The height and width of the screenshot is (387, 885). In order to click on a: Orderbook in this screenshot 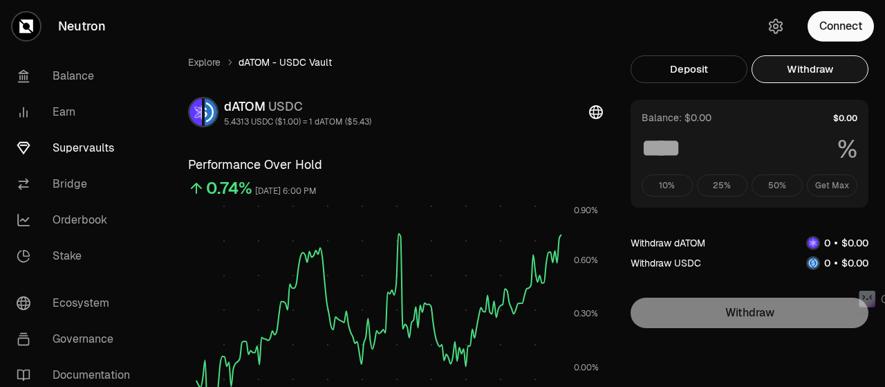, I will do `click(77, 220)`.